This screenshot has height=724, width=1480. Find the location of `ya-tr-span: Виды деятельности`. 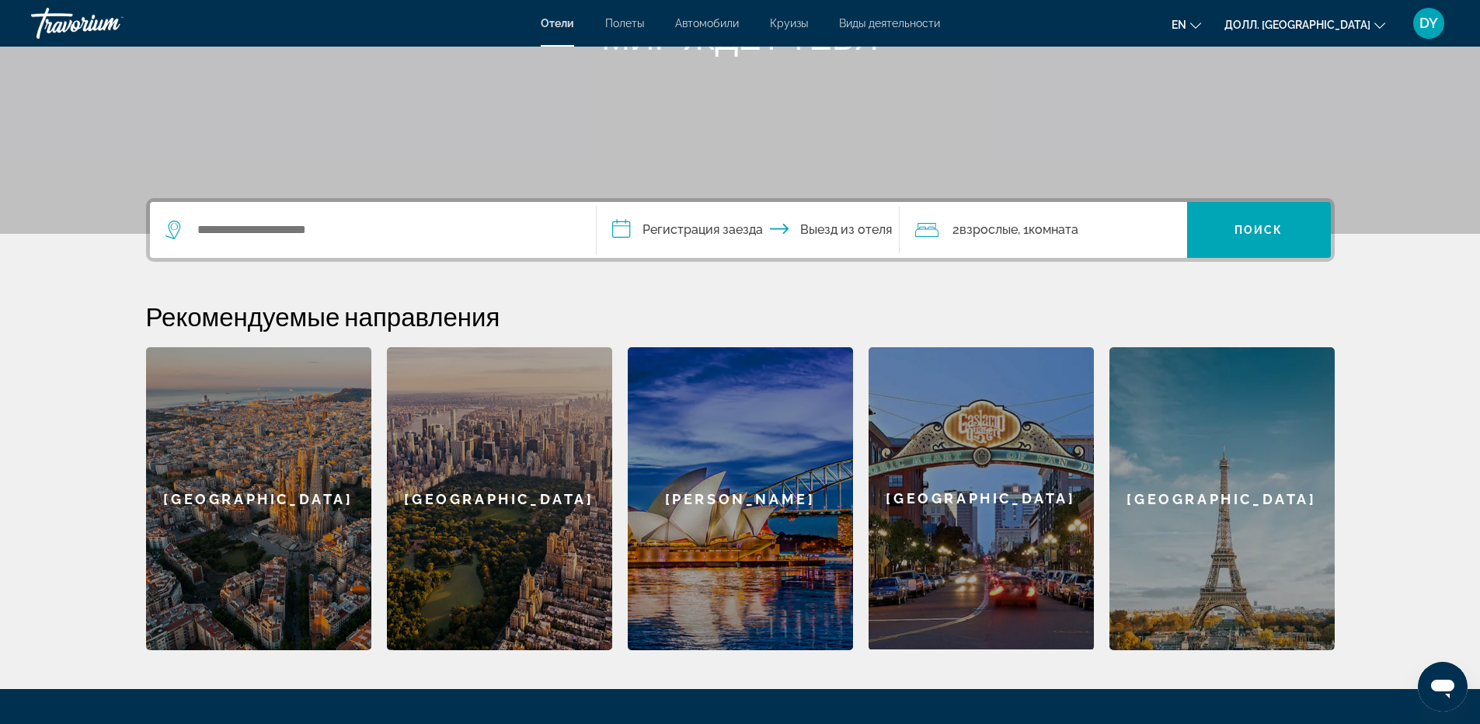

ya-tr-span: Виды деятельности is located at coordinates (890, 23).